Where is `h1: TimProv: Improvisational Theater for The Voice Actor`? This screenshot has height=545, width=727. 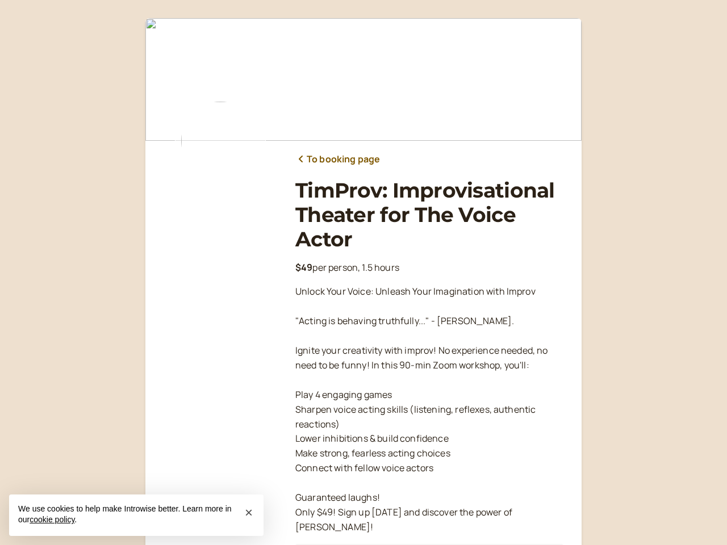 h1: TimProv: Improvisational Theater for The Voice Actor is located at coordinates (429, 215).